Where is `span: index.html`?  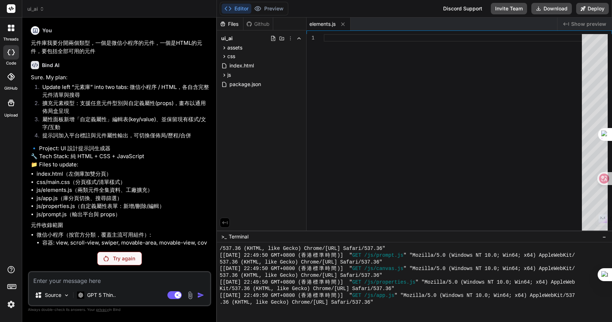
span: index.html is located at coordinates (242, 66).